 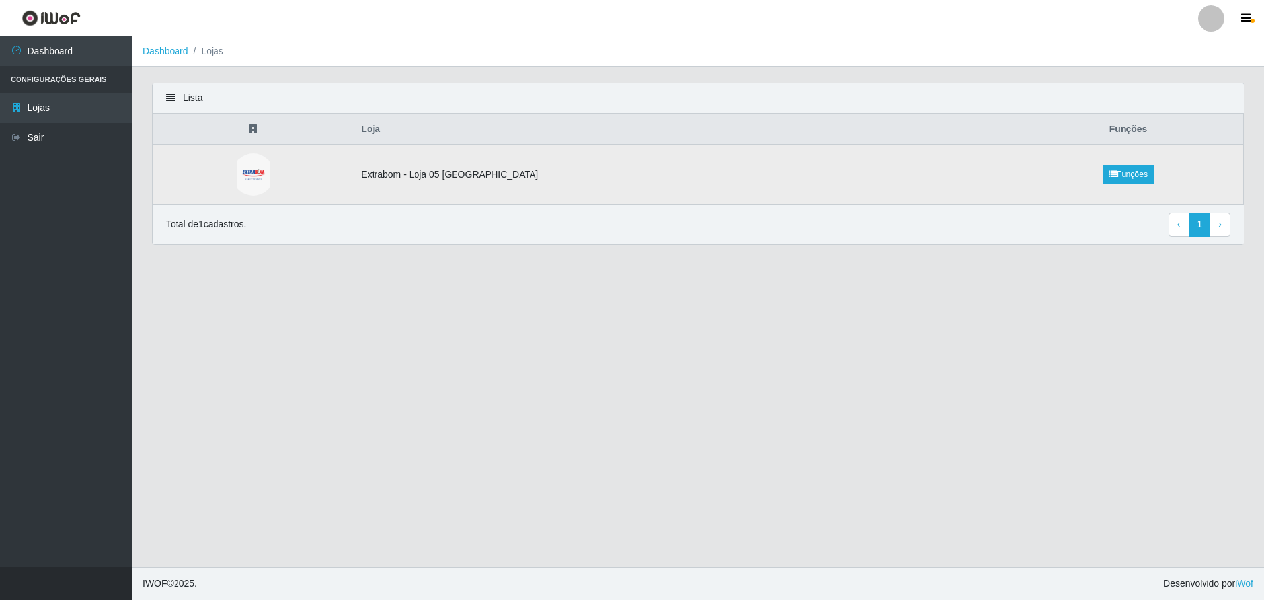 I want to click on th: Loja, so click(x=683, y=130).